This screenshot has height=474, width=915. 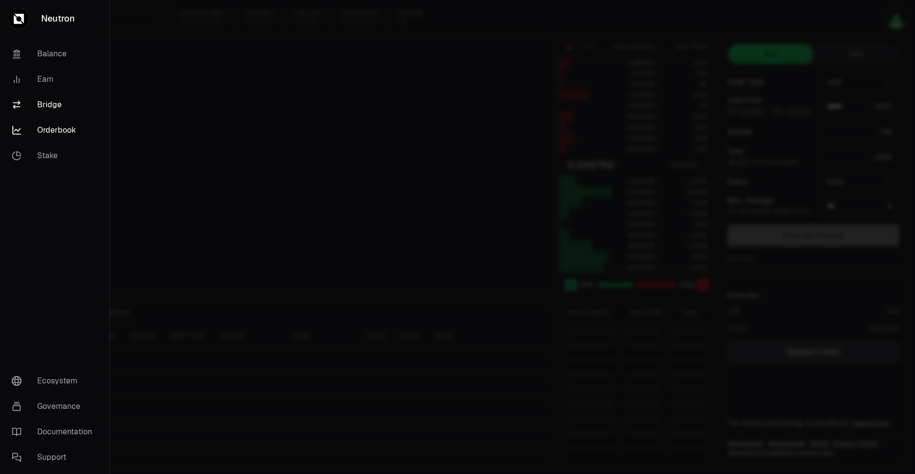 What do you see at coordinates (54, 457) in the screenshot?
I see `a: Support` at bounding box center [54, 457].